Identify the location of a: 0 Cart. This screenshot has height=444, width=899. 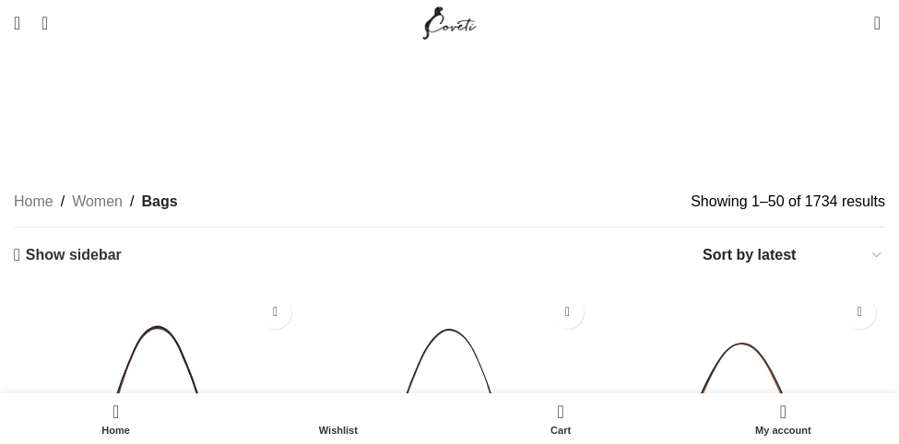
(561, 419).